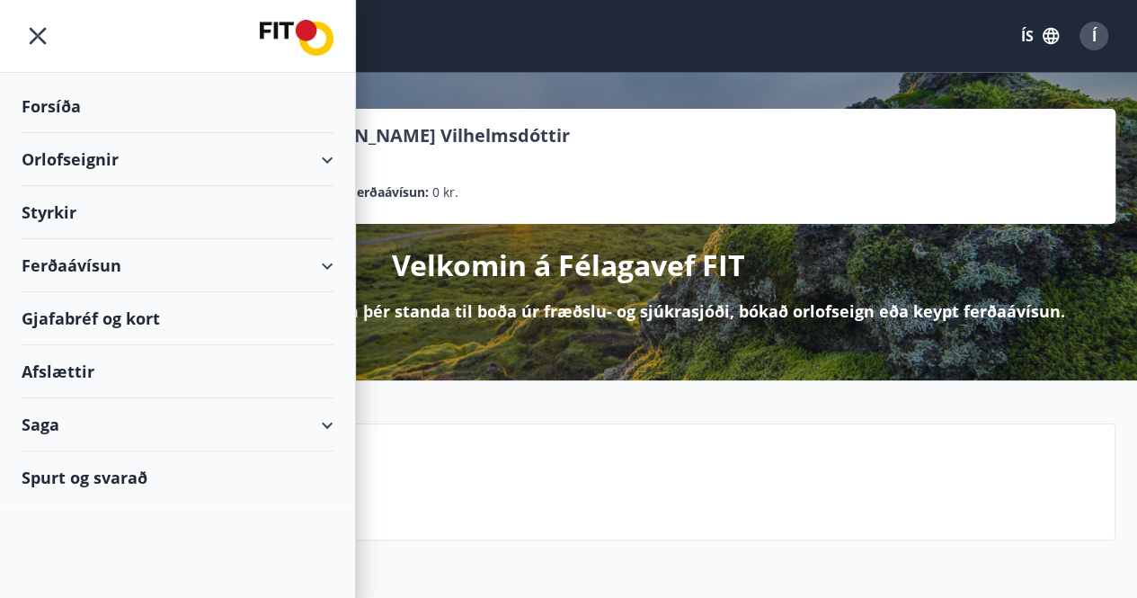 The image size is (1137, 598). I want to click on p: Velkomin á Félagavef FIT, so click(568, 265).